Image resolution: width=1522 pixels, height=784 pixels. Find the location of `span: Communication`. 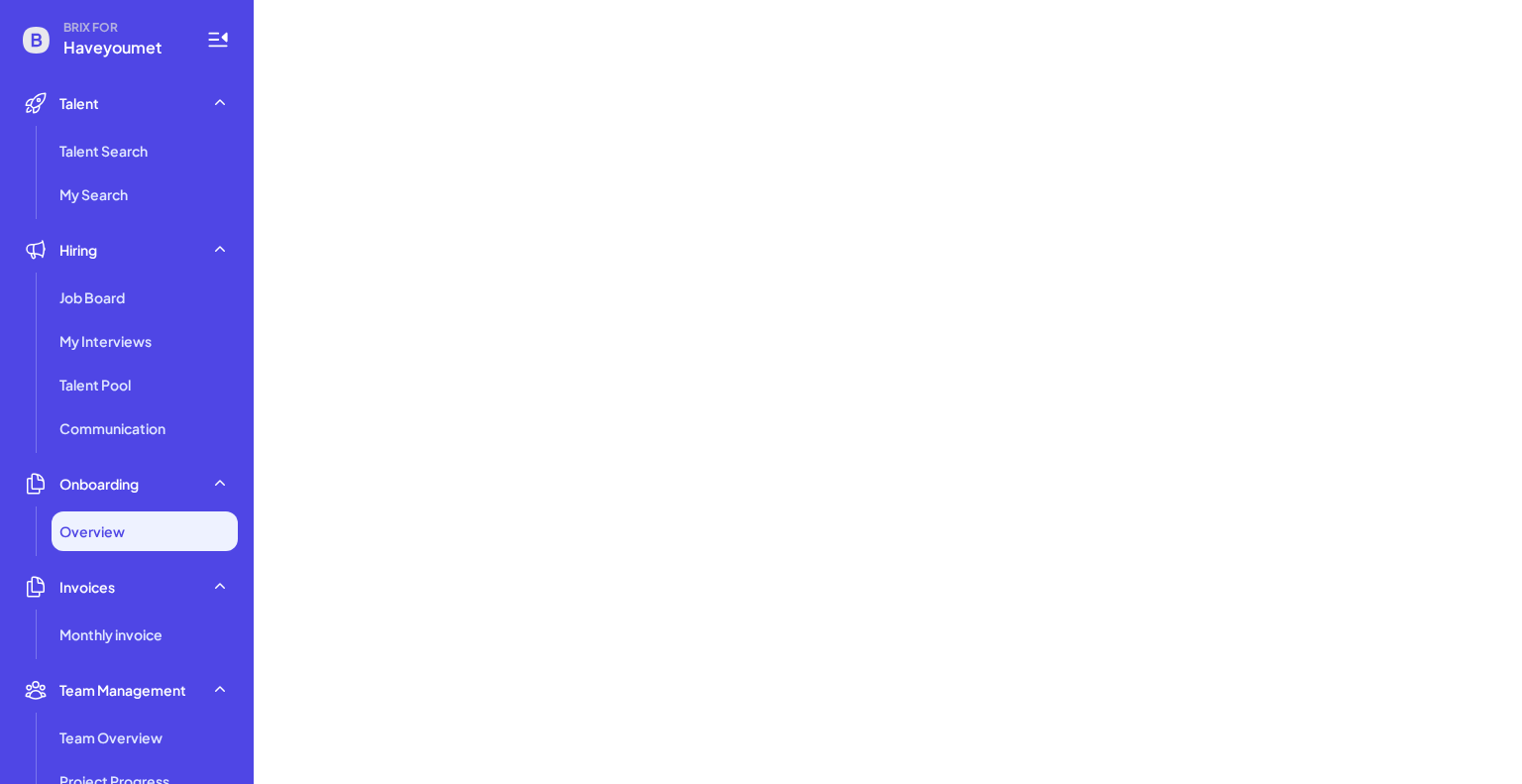

span: Communication is located at coordinates (112, 428).